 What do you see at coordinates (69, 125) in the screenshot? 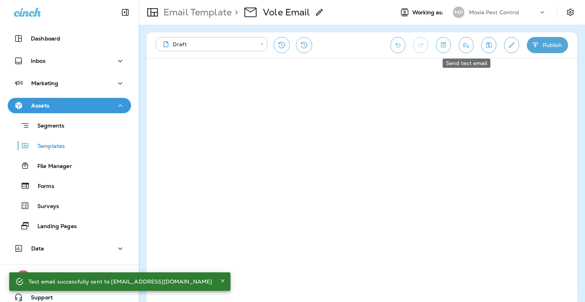
I see `button: Segments` at bounding box center [69, 125].